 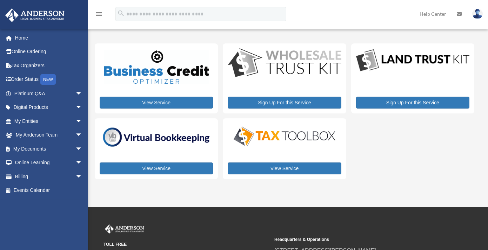 I want to click on a: Home, so click(x=49, y=38).